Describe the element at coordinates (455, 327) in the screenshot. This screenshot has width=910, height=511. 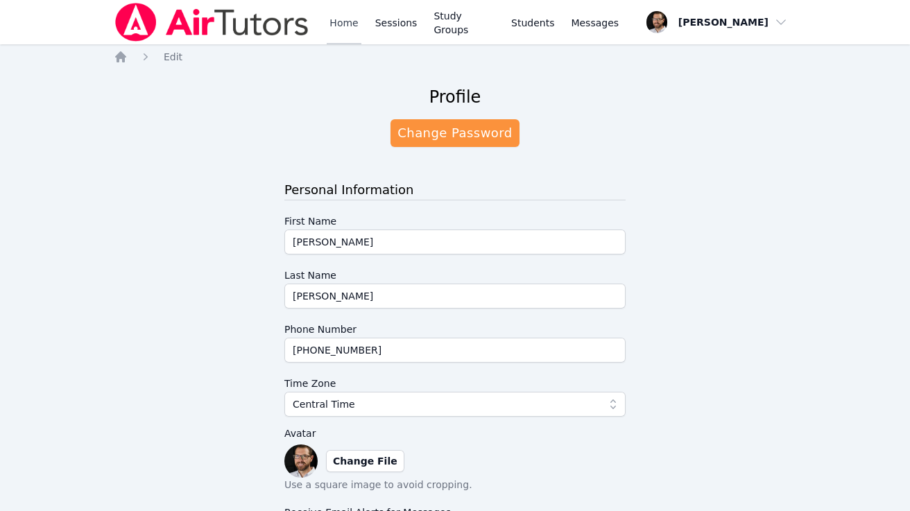
I see `label: Phone Number` at that location.